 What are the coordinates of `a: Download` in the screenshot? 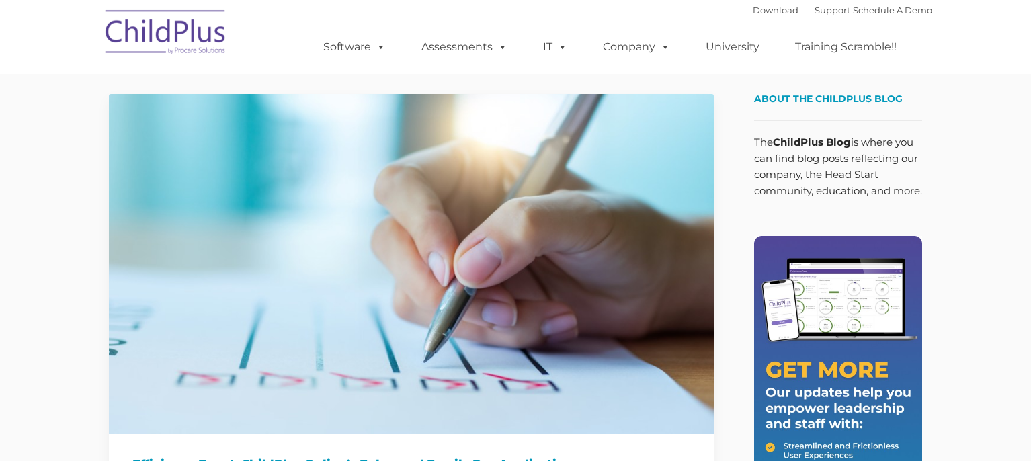 It's located at (775, 10).